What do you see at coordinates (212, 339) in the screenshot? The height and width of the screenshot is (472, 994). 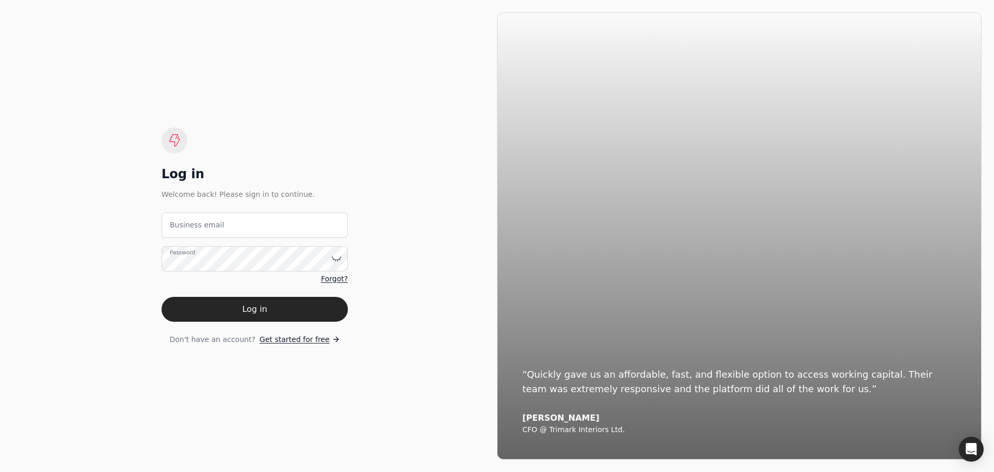 I see `span: Don't have an account?` at bounding box center [212, 339].